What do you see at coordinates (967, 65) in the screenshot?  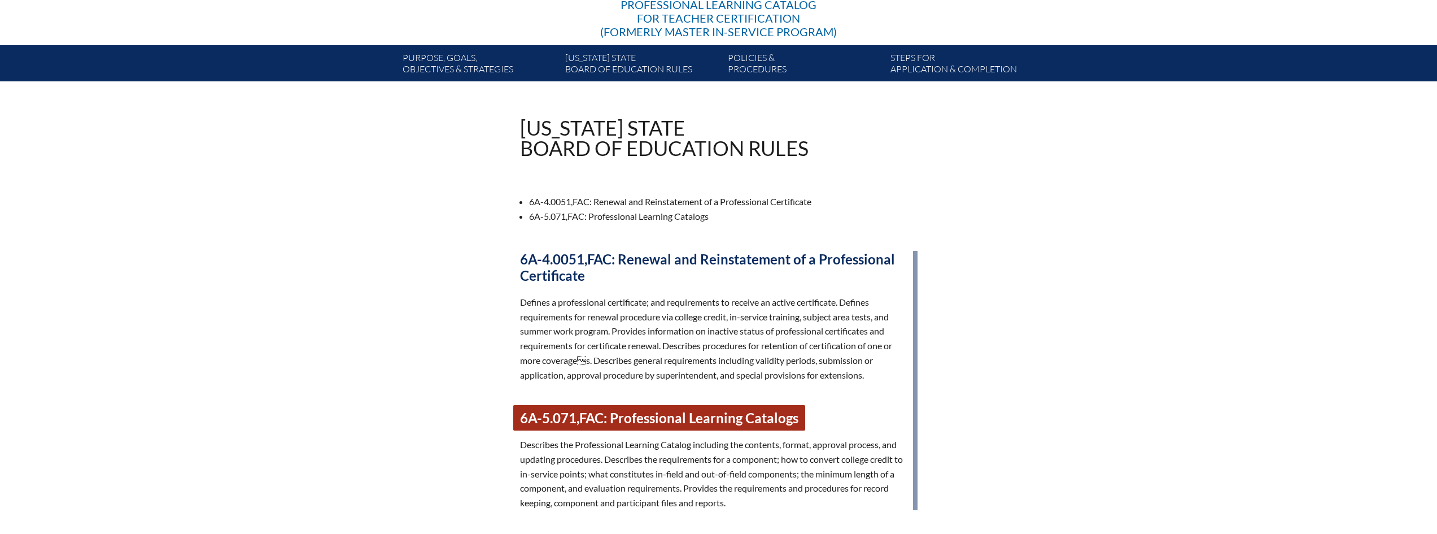 I see `a: Steps forapplication & completion` at bounding box center [967, 65].